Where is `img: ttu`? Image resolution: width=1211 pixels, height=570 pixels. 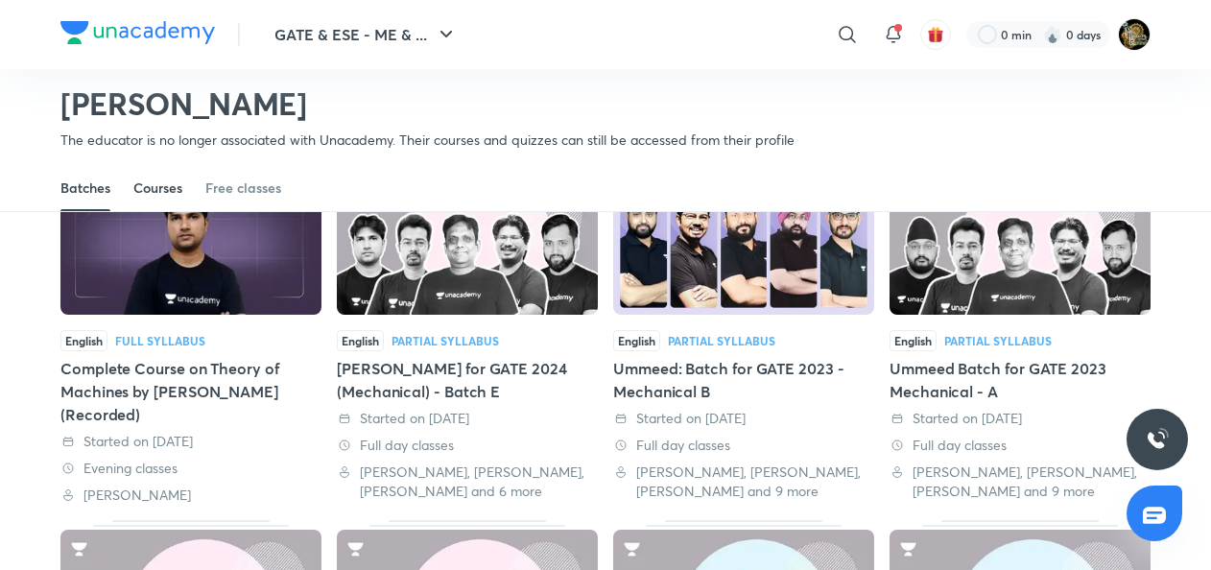
img: ttu is located at coordinates (1157, 440).